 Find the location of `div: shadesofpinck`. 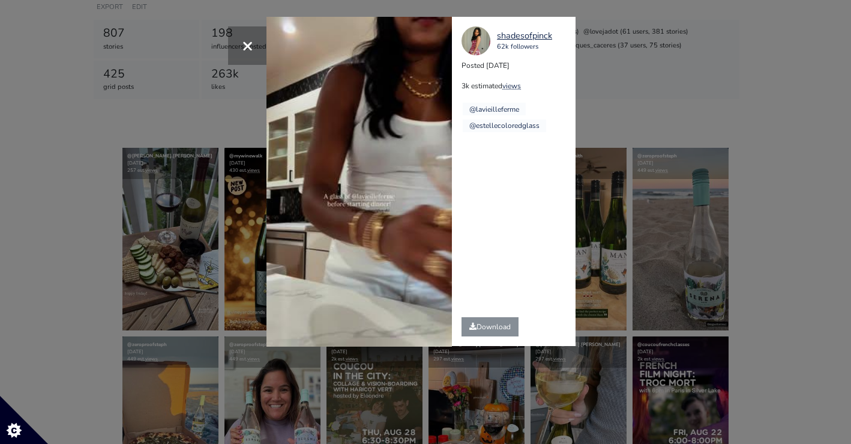

div: shadesofpinck is located at coordinates (525, 36).